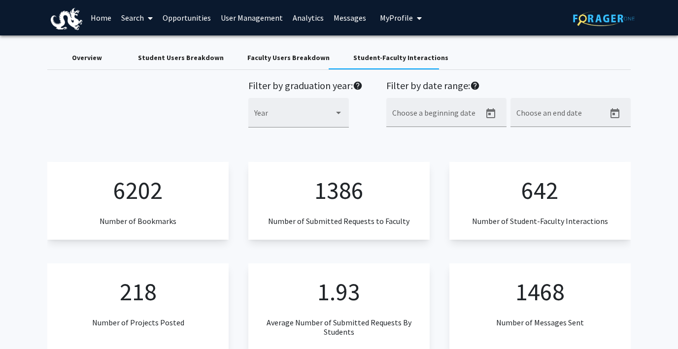 This screenshot has height=349, width=678. Describe the element at coordinates (187, 18) in the screenshot. I see `a: Opportunities` at that location.